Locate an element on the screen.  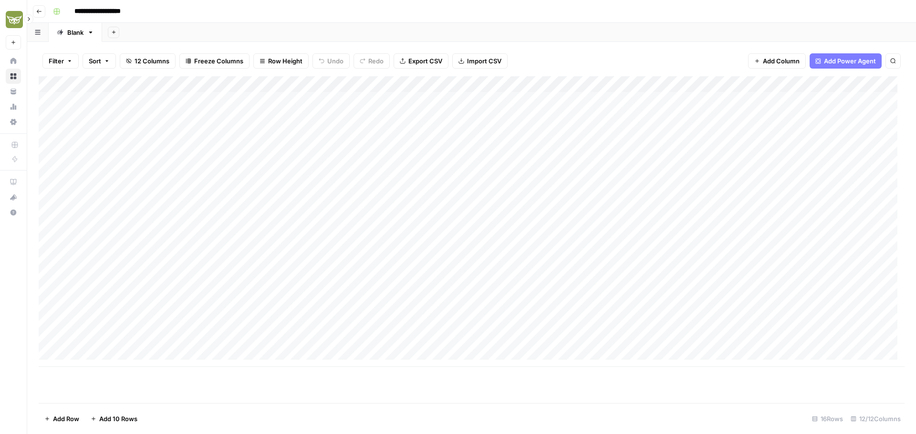
button: Export CSV is located at coordinates (421, 61).